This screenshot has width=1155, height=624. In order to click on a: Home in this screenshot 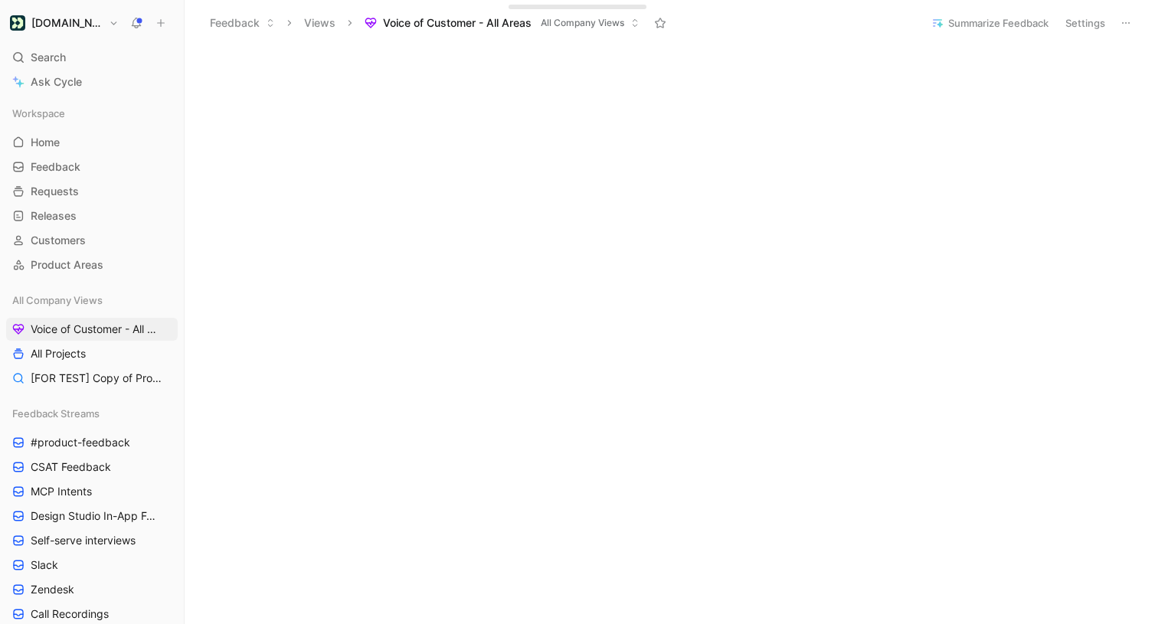, I will do `click(92, 142)`.